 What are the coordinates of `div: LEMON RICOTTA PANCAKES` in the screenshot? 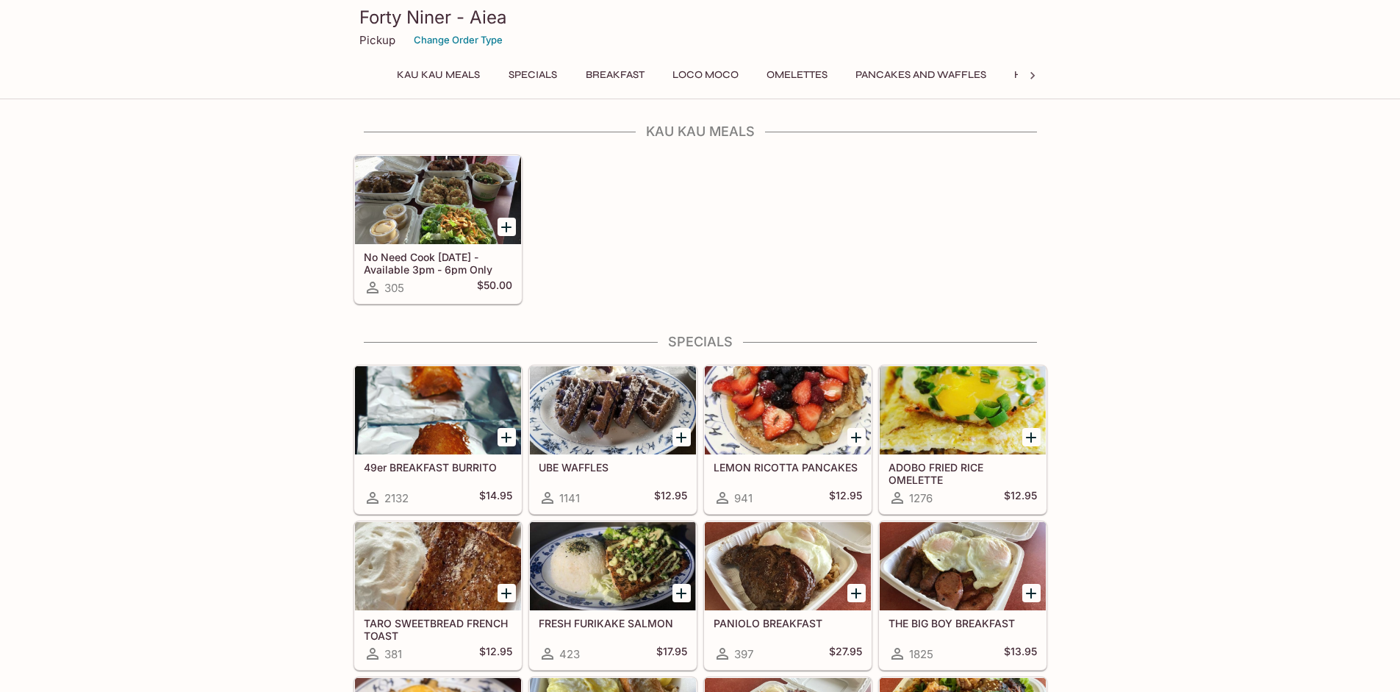 It's located at (788, 410).